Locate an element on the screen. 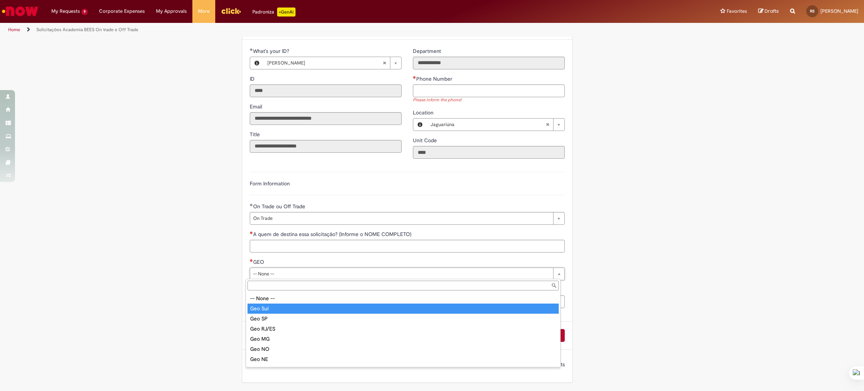 The height and width of the screenshot is (391, 864). ul: GEO is located at coordinates (403, 329).